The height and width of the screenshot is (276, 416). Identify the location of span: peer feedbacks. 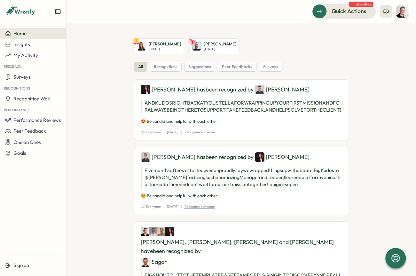
(237, 67).